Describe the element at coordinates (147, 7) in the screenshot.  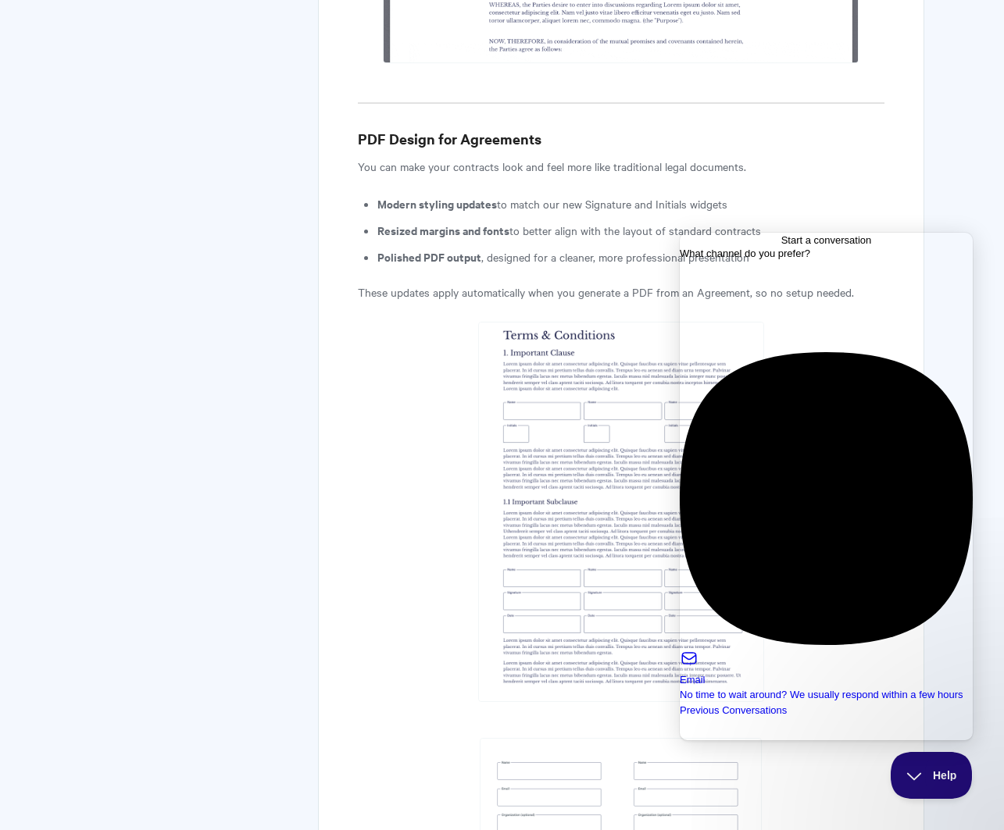
I see `span: Start a conversation` at that location.